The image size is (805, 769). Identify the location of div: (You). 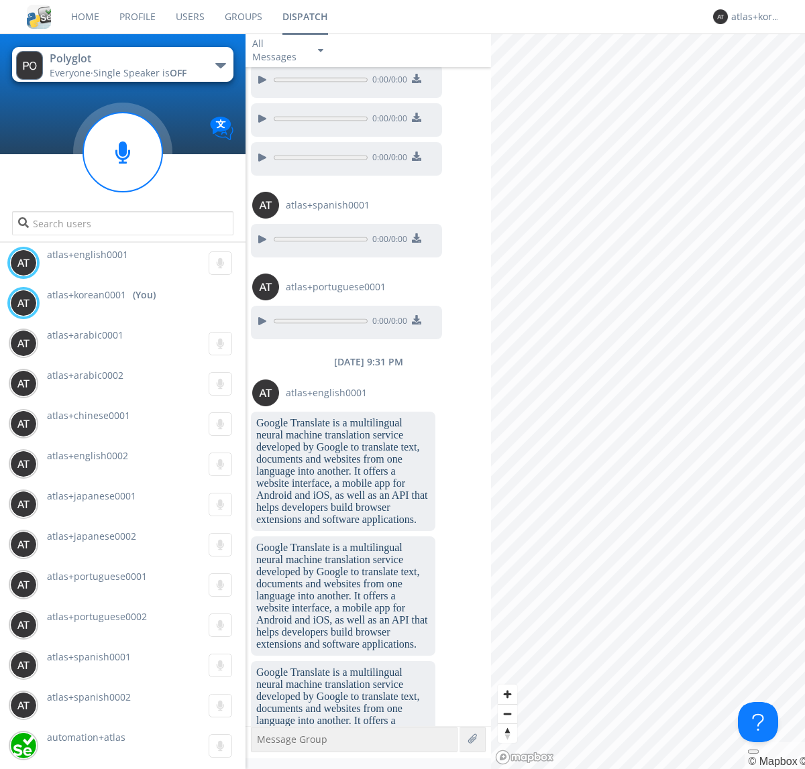
(144, 295).